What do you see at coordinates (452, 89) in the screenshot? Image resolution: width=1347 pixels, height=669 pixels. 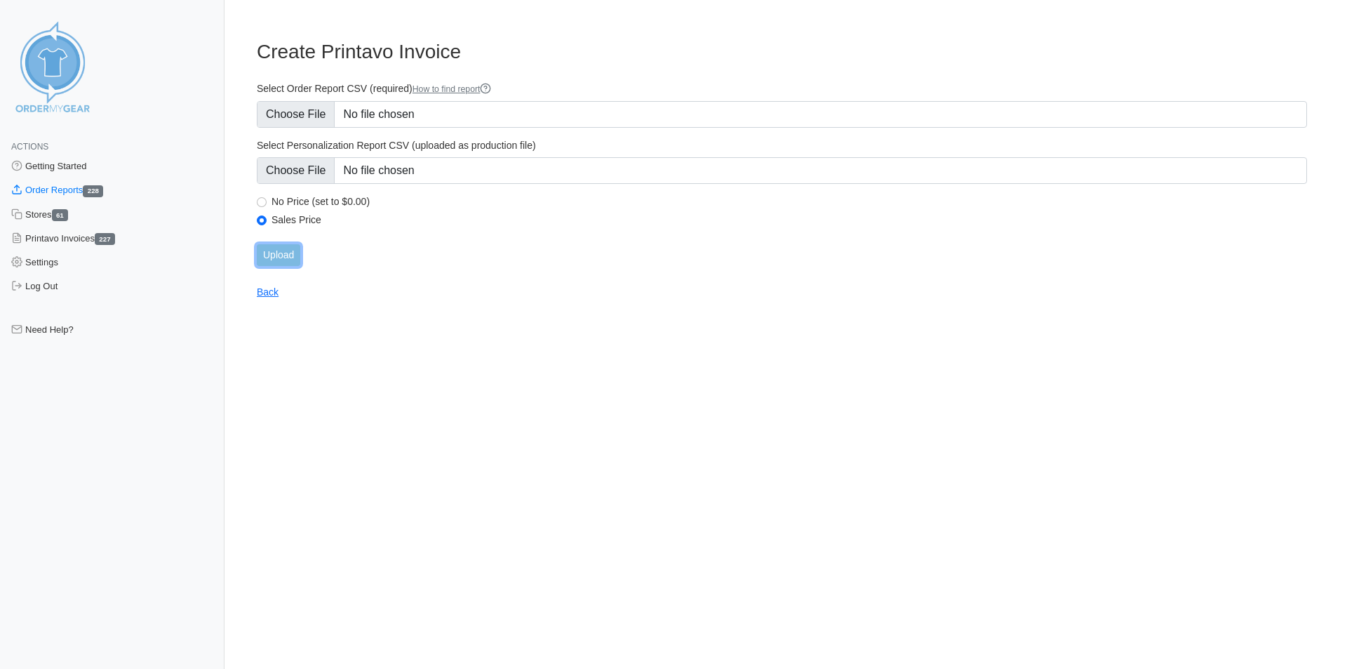 I see `a: How to find report` at bounding box center [452, 89].